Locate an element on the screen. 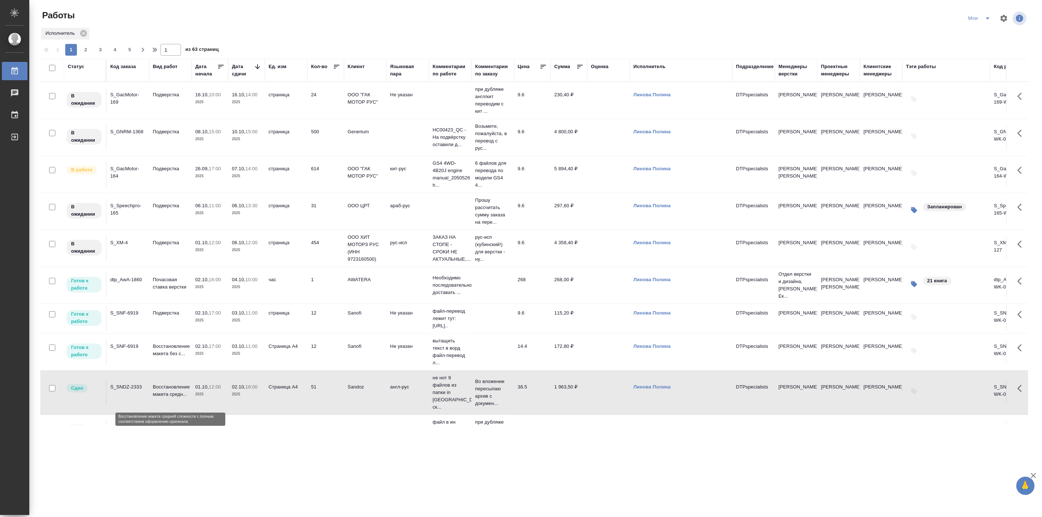 The image size is (1042, 517). div: S_SNF-6919 is located at coordinates (128, 347).